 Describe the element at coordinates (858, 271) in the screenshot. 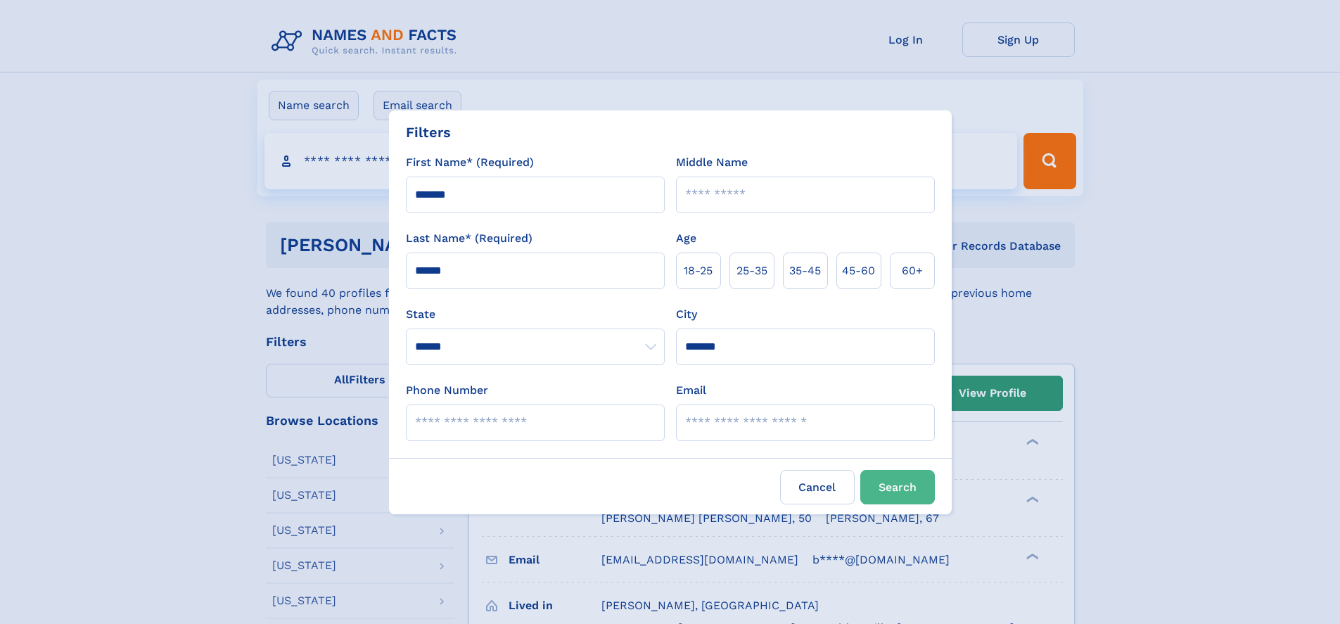

I see `span: 45‑60` at that location.